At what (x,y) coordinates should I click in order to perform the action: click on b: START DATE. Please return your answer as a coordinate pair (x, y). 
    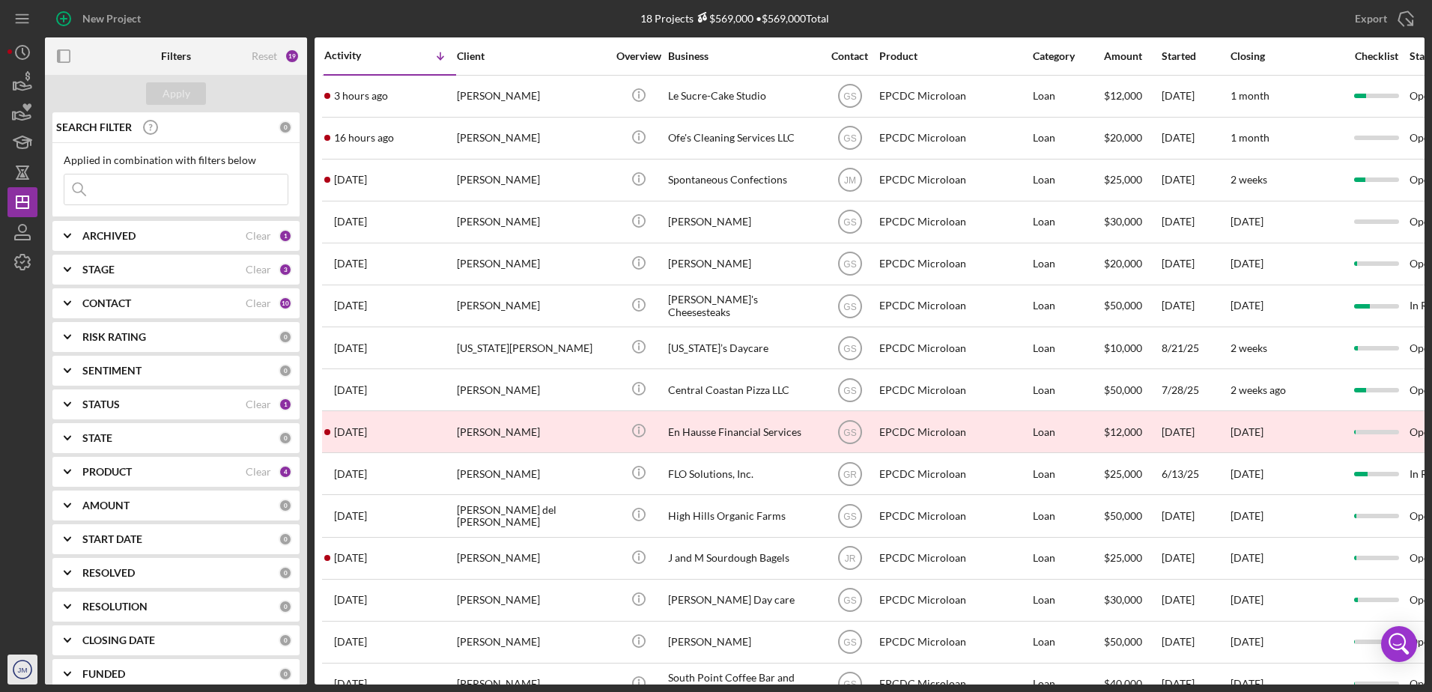
    Looking at the image, I should click on (112, 539).